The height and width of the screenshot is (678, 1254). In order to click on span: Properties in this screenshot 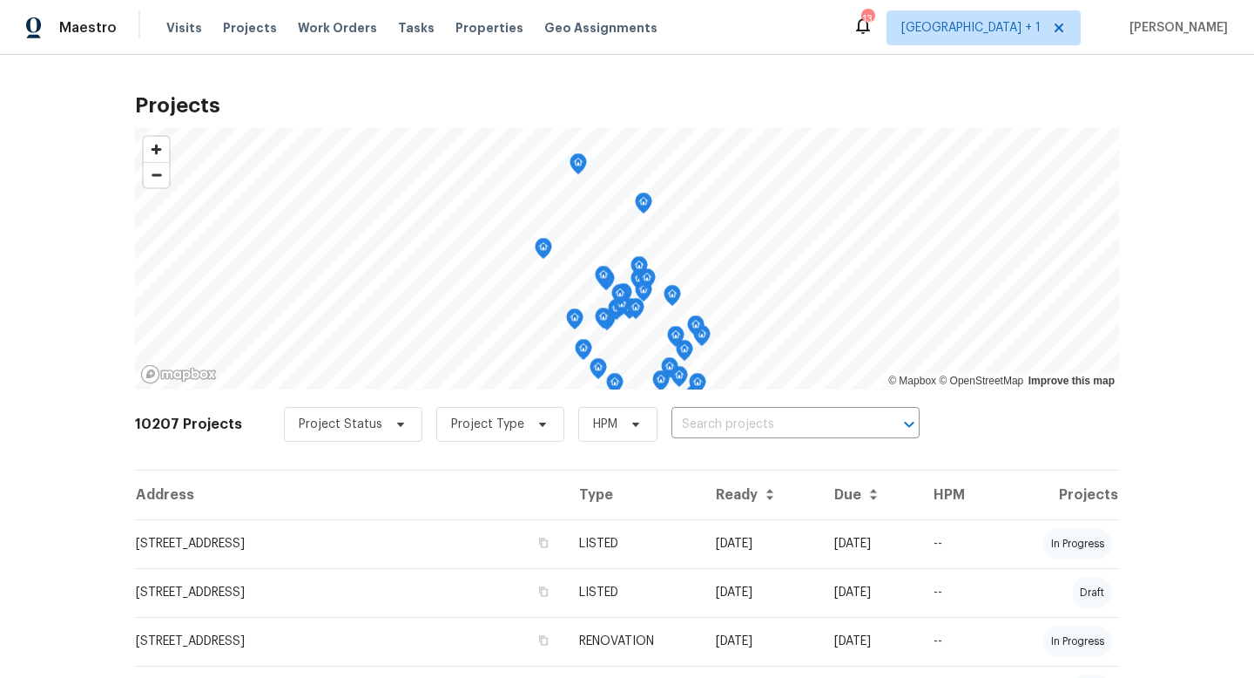, I will do `click(490, 28)`.